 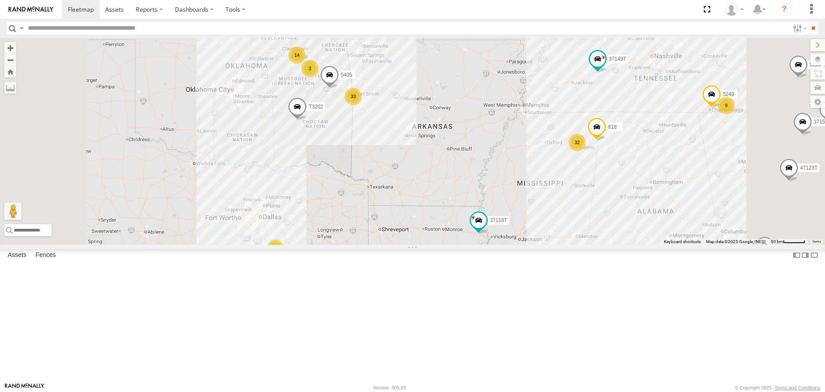 I want to click on button: Keyboard shortcuts, so click(x=683, y=242).